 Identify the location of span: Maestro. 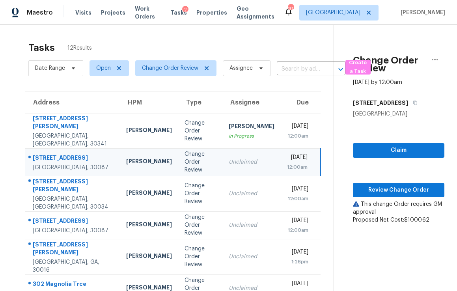
(40, 13).